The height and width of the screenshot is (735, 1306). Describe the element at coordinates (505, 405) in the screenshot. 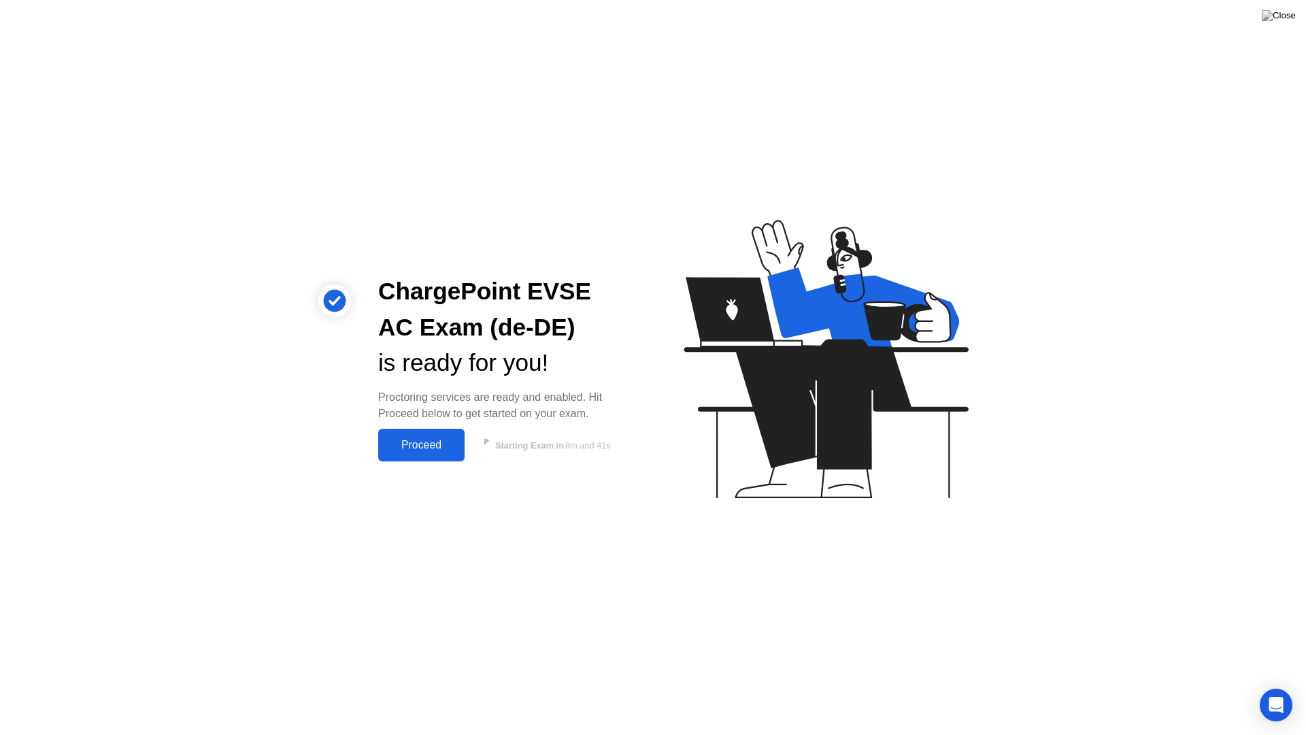

I see `div: Proctoring services are ready and enabled. Hit Proceed below to get started on your exam.` at that location.